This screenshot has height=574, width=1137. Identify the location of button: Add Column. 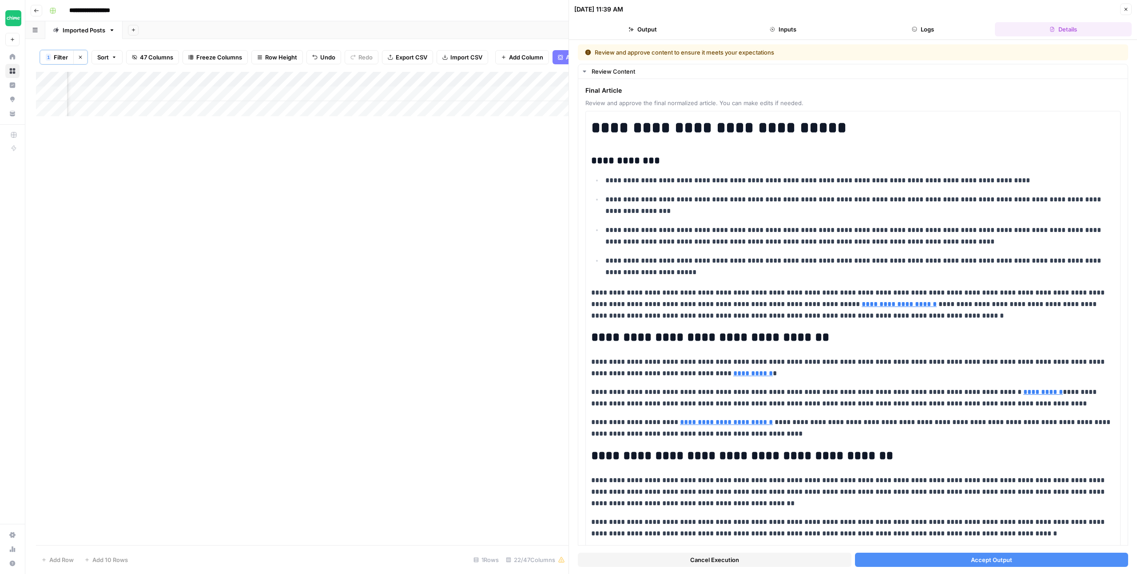
(522, 57).